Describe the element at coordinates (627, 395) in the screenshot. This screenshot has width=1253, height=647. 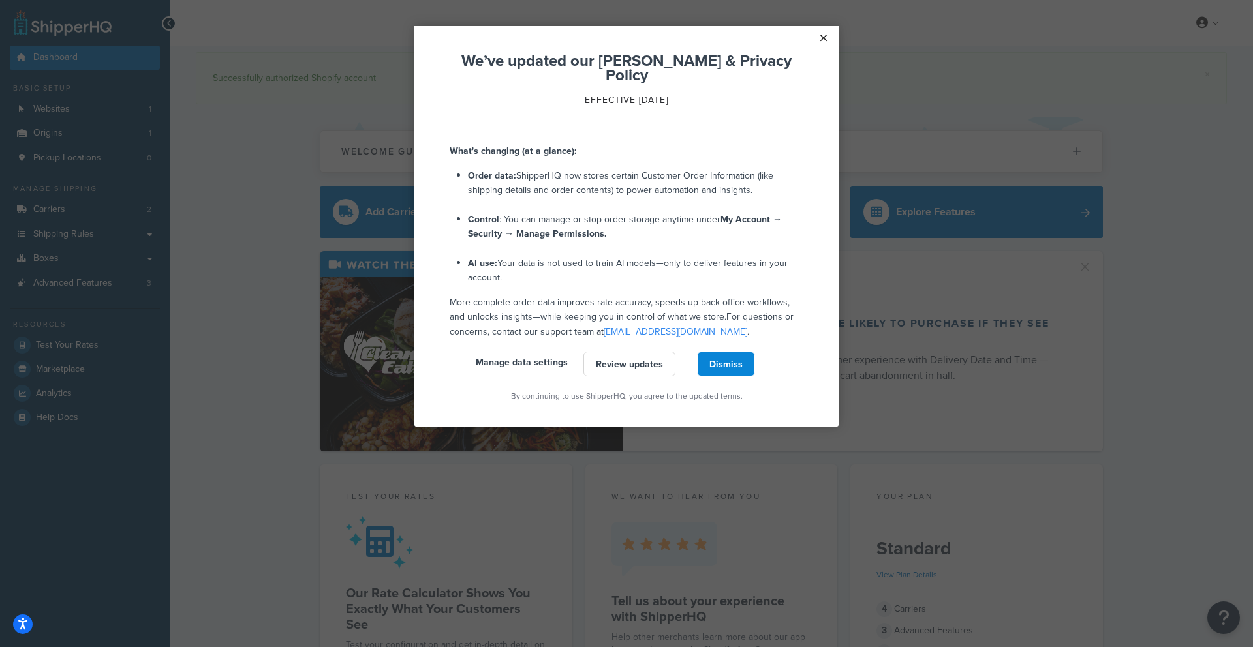
I see `span: By continuing to use ShipperHQ, you agree to the updated terms.` at that location.